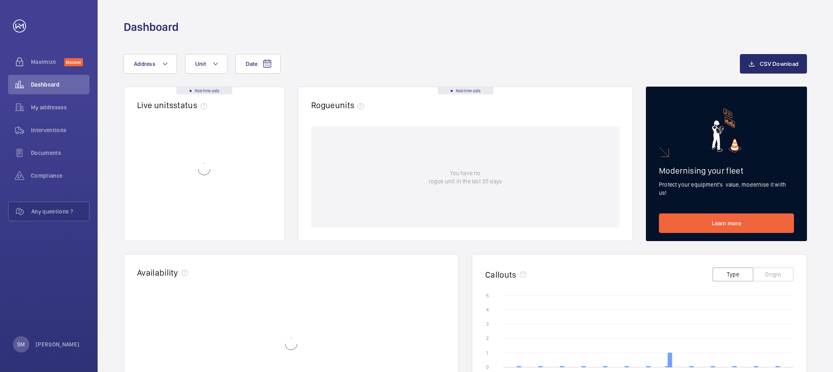 Image resolution: width=833 pixels, height=372 pixels. Describe the element at coordinates (733, 275) in the screenshot. I see `button: Type` at that location.